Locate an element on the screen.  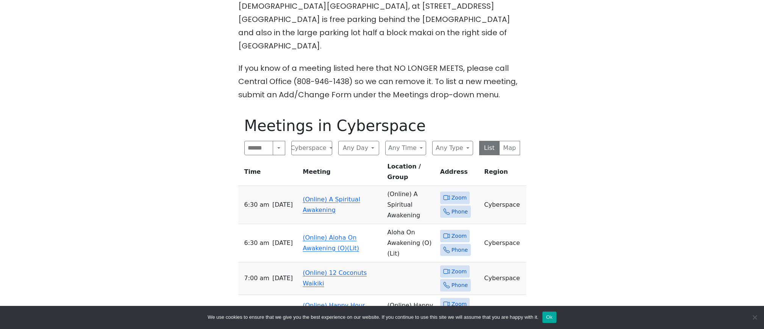
button: Map is located at coordinates (509, 148).